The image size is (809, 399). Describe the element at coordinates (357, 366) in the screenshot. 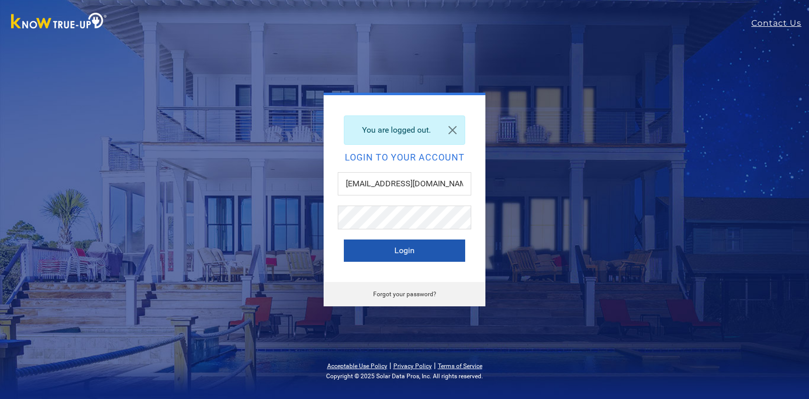

I see `a: Acceptable Use Policy` at that location.